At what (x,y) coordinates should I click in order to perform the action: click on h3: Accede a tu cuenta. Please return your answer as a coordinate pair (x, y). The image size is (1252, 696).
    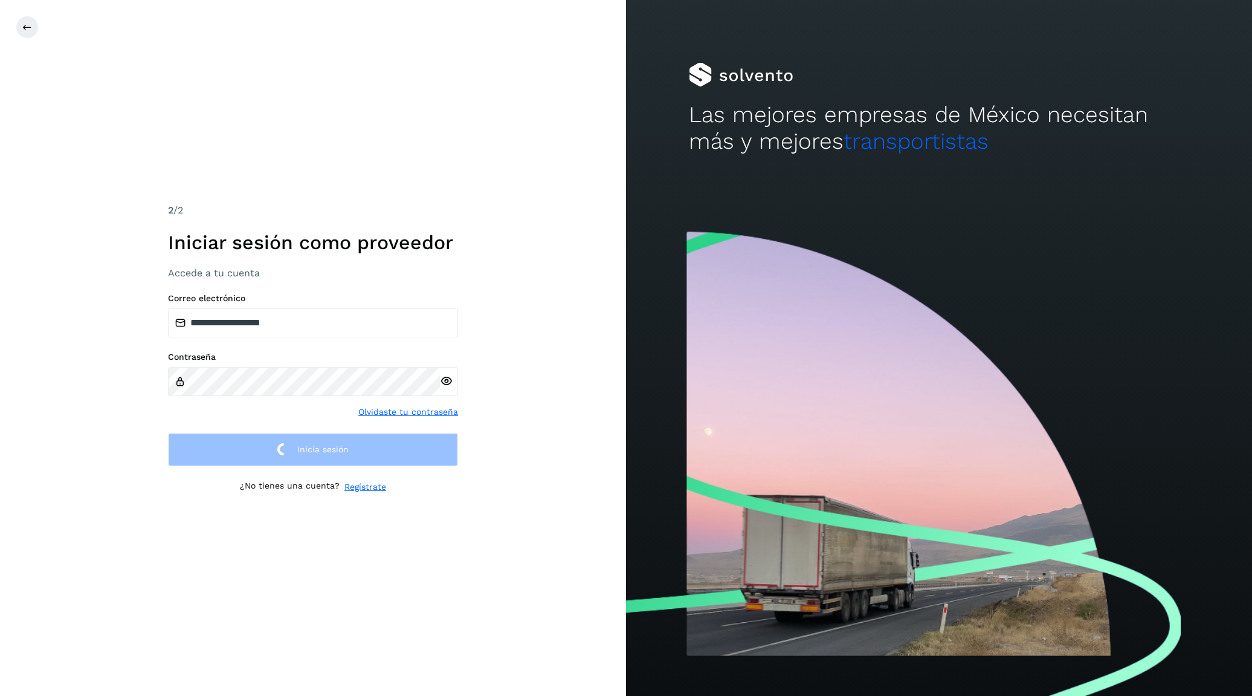
    Looking at the image, I should click on (313, 273).